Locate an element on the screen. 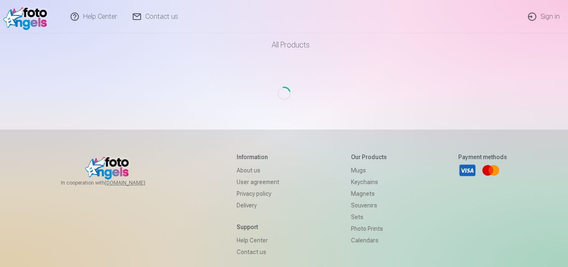 This screenshot has width=568, height=267. a: Calendars is located at coordinates (369, 241).